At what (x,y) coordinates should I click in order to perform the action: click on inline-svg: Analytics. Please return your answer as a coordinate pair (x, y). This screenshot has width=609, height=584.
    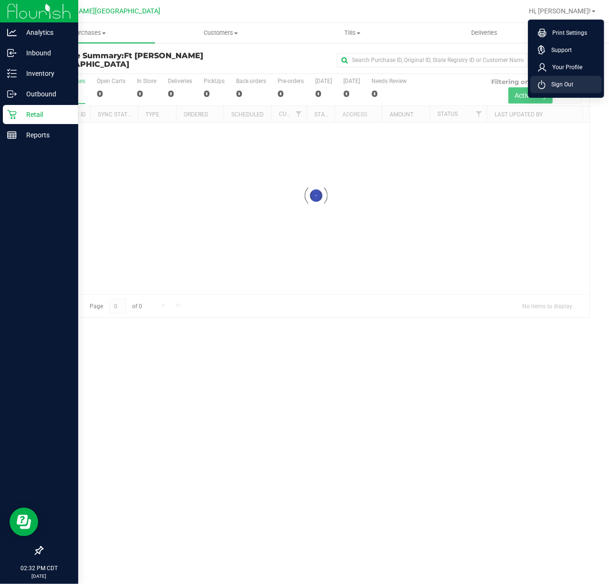
    Looking at the image, I should click on (12, 32).